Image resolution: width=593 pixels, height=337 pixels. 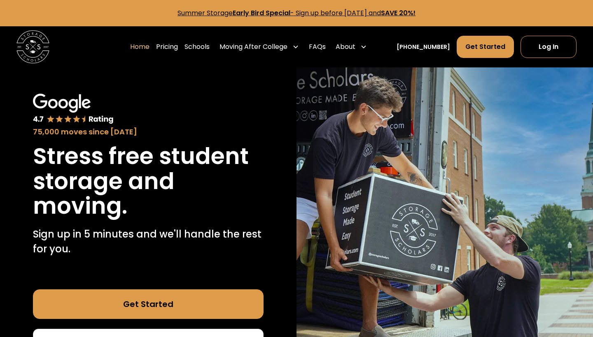 I want to click on img: Storage Scholars main logo, so click(x=33, y=47).